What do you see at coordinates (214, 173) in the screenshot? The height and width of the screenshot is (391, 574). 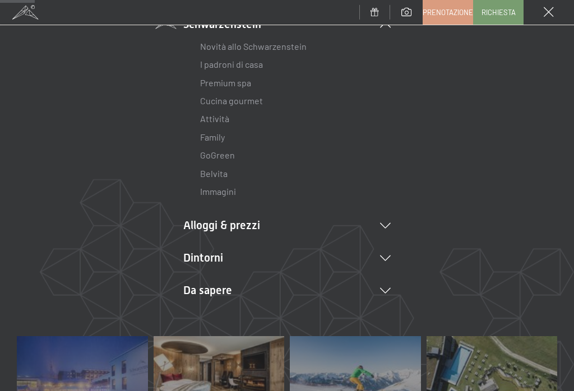 I see `a: Belvita` at bounding box center [214, 173].